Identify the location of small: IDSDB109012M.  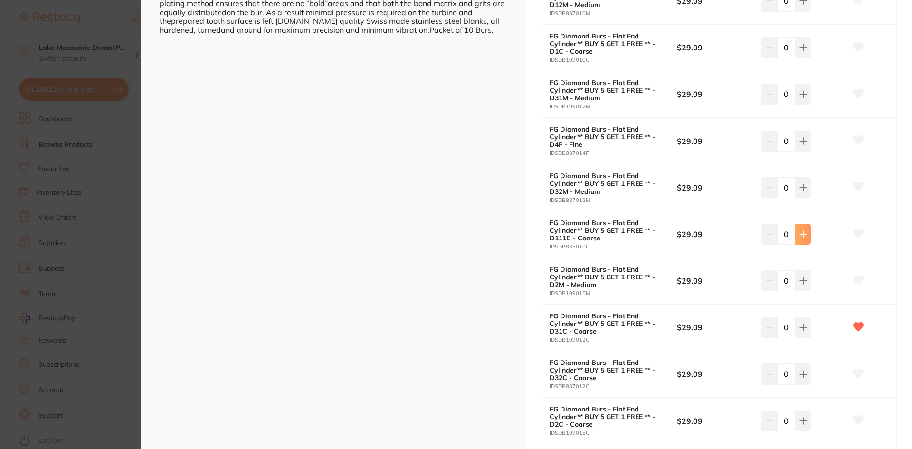
(613, 106).